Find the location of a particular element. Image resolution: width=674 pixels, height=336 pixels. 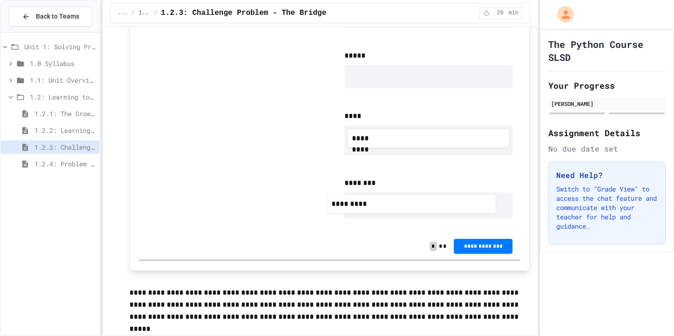

h1: The Python Course SLSD is located at coordinates (607, 51).